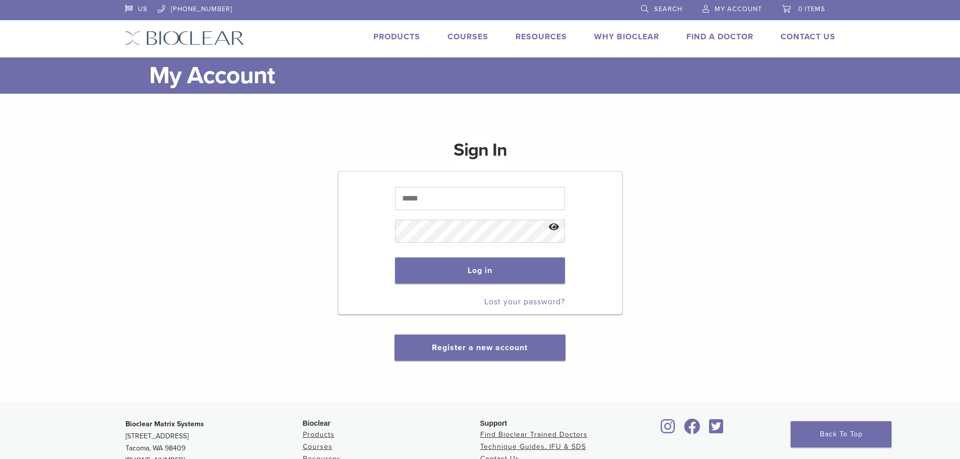 Image resolution: width=960 pixels, height=459 pixels. I want to click on a: Why Bioclear, so click(627, 37).